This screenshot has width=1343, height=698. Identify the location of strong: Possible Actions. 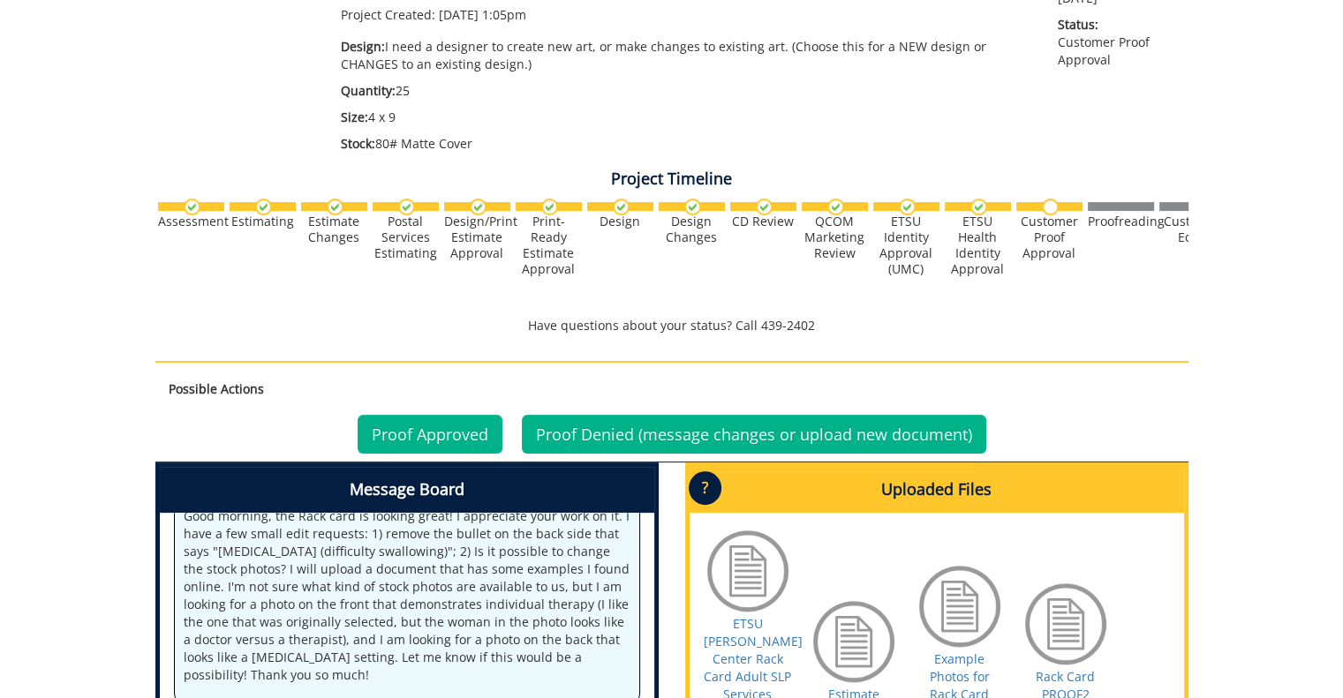
(216, 388).